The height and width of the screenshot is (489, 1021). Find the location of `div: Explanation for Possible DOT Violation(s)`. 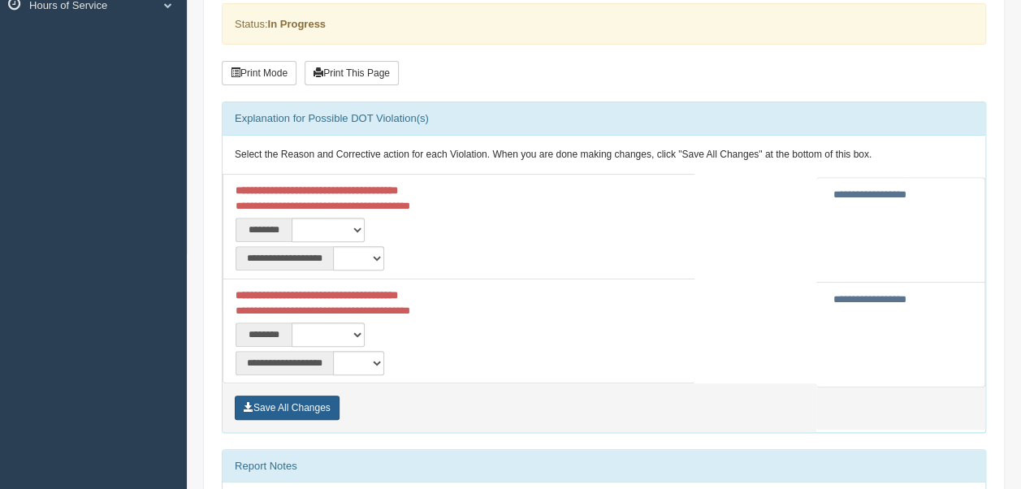

div: Explanation for Possible DOT Violation(s) is located at coordinates (603, 119).